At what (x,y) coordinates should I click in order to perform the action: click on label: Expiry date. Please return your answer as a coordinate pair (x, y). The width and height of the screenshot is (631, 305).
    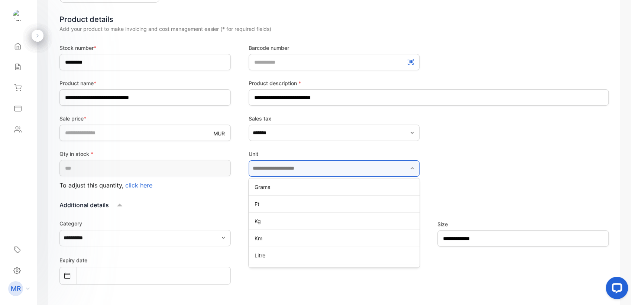
    Looking at the image, I should click on (73, 260).